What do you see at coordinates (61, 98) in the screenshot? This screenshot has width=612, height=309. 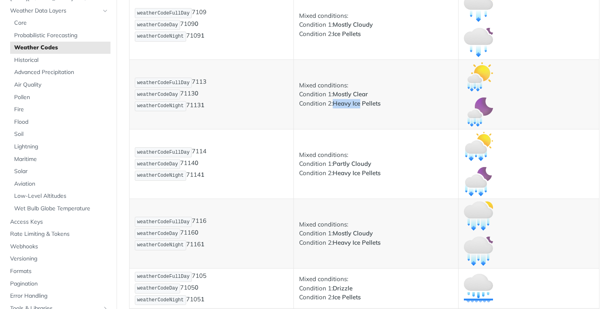 I see `span: Pollen` at bounding box center [61, 98].